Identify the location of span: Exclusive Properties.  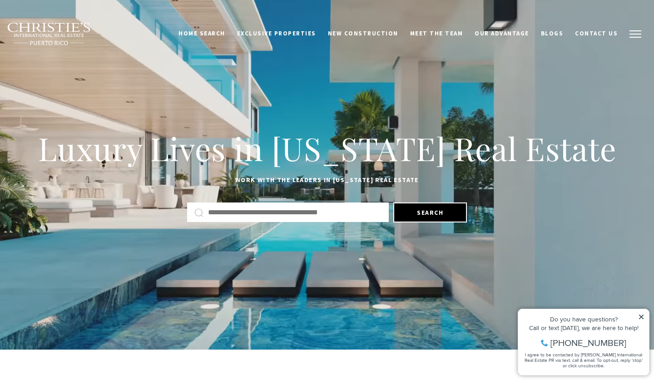
(277, 33).